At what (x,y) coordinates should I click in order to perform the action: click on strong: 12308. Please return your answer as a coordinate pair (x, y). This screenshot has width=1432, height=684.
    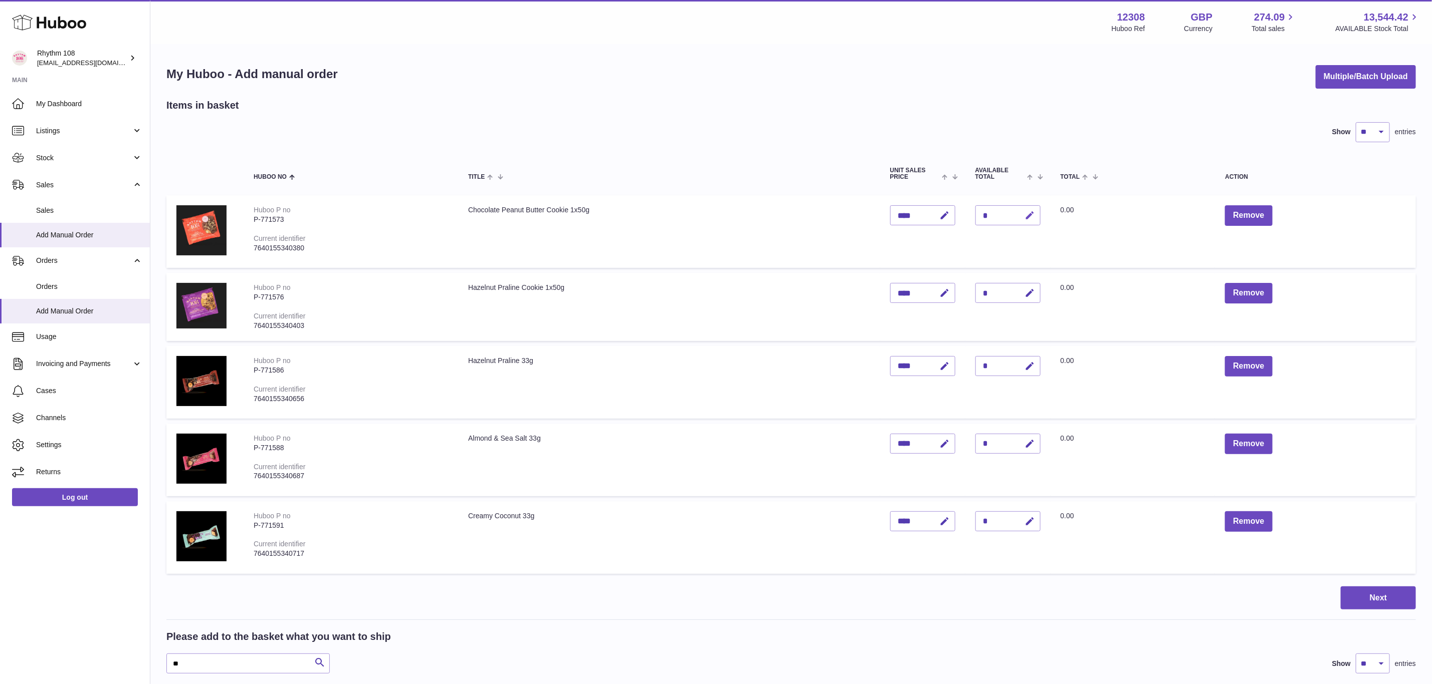
    Looking at the image, I should click on (1131, 17).